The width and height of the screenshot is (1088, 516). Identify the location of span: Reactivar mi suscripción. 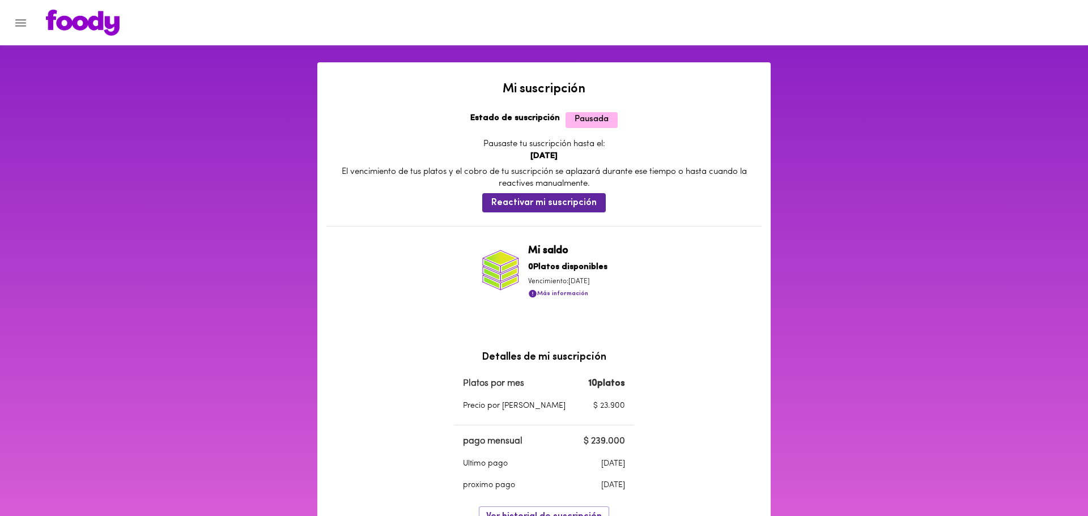
(544, 203).